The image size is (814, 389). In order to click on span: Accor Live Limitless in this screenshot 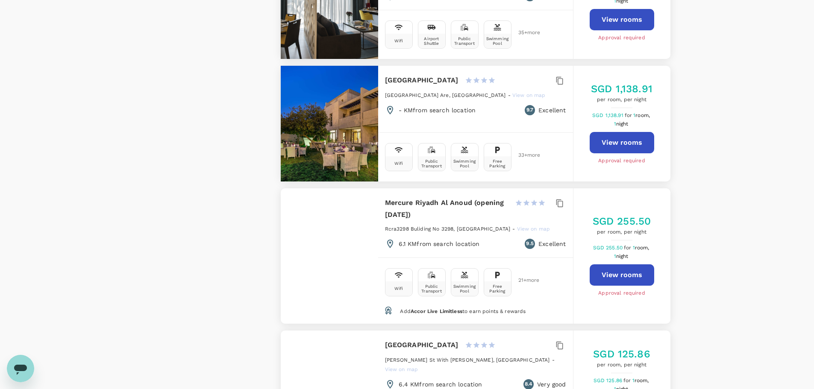, I will do `click(436, 312)`.